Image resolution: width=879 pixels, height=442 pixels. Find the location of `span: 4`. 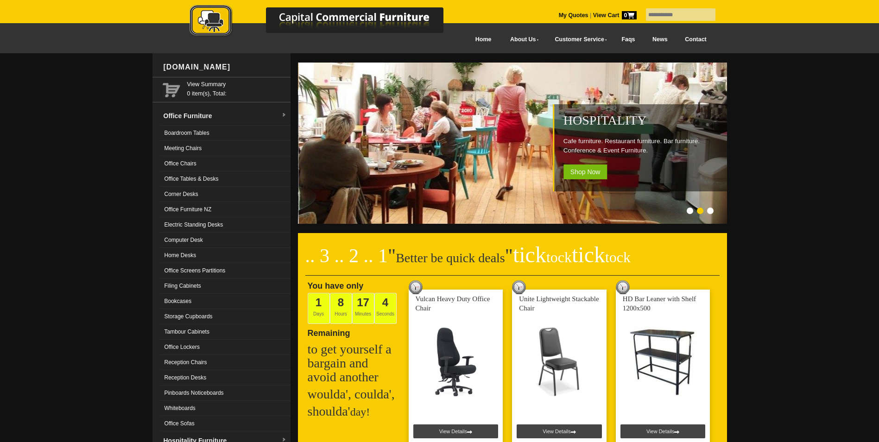

span: 4 is located at coordinates (385, 302).